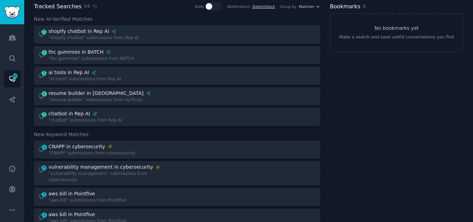 The height and width of the screenshot is (222, 473). Describe the element at coordinates (12, 79) in the screenshot. I see `a: 207` at that location.